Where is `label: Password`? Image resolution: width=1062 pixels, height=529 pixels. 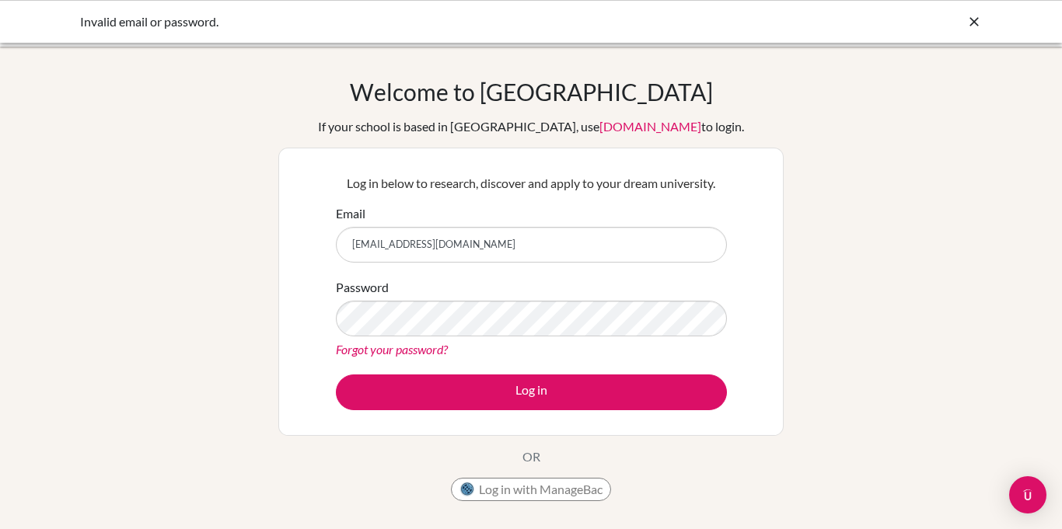
label: Password is located at coordinates (362, 288).